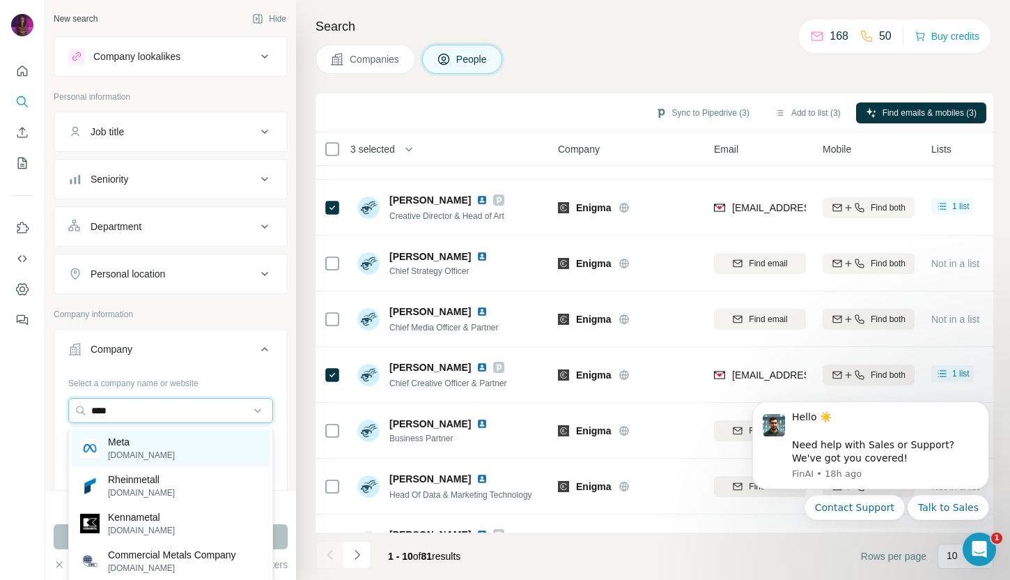 This screenshot has height=580, width=1010. What do you see at coordinates (22, 102) in the screenshot?
I see `button: Search` at bounding box center [22, 102].